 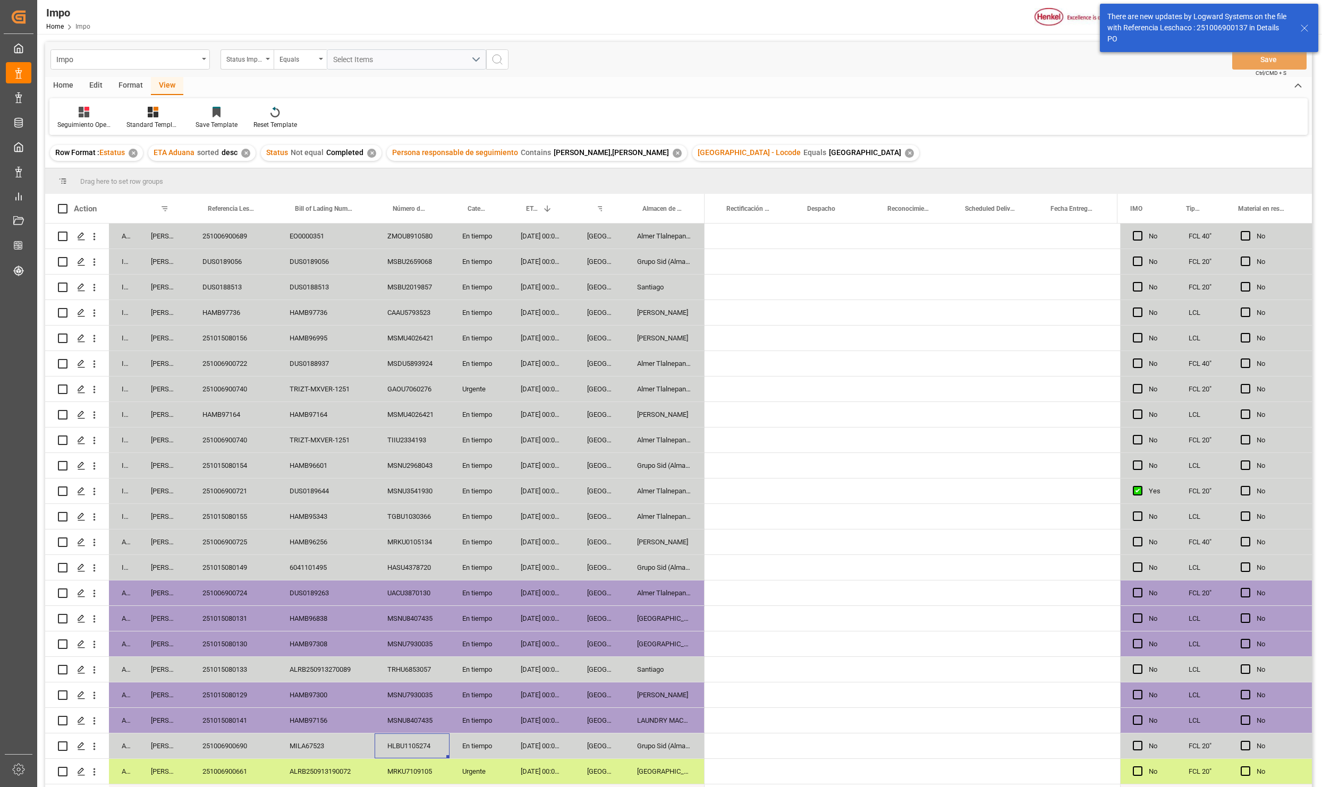 I want to click on div: HAMB97308, so click(x=326, y=644).